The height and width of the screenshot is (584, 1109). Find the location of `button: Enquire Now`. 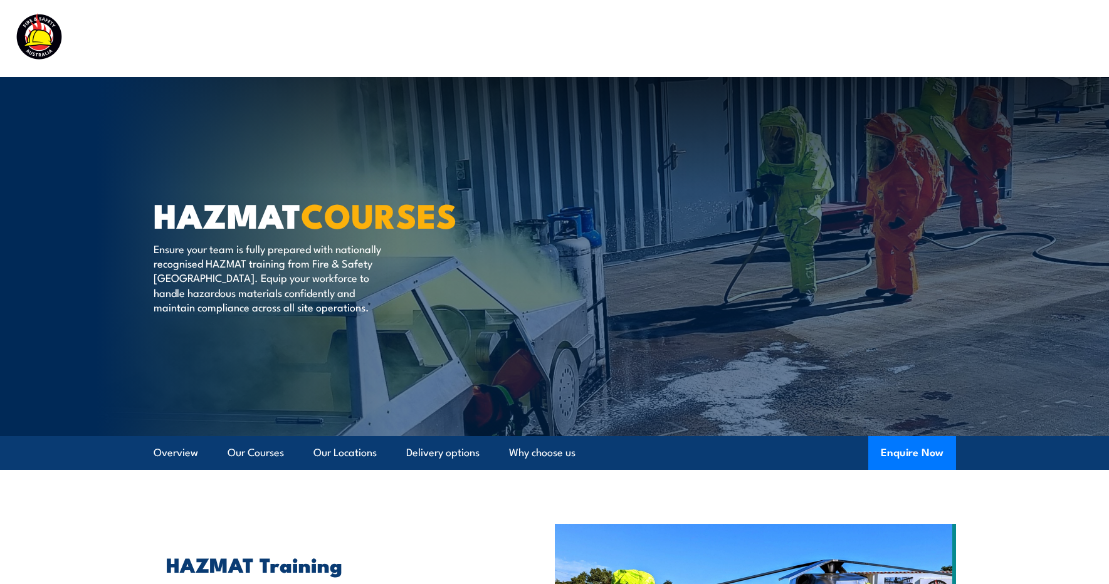

button: Enquire Now is located at coordinates (912, 453).